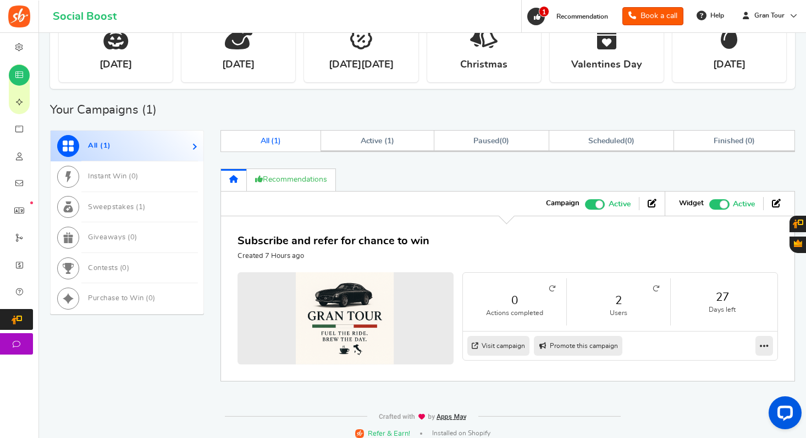  Describe the element at coordinates (769, 15) in the screenshot. I see `span: Gran Tour` at that location.